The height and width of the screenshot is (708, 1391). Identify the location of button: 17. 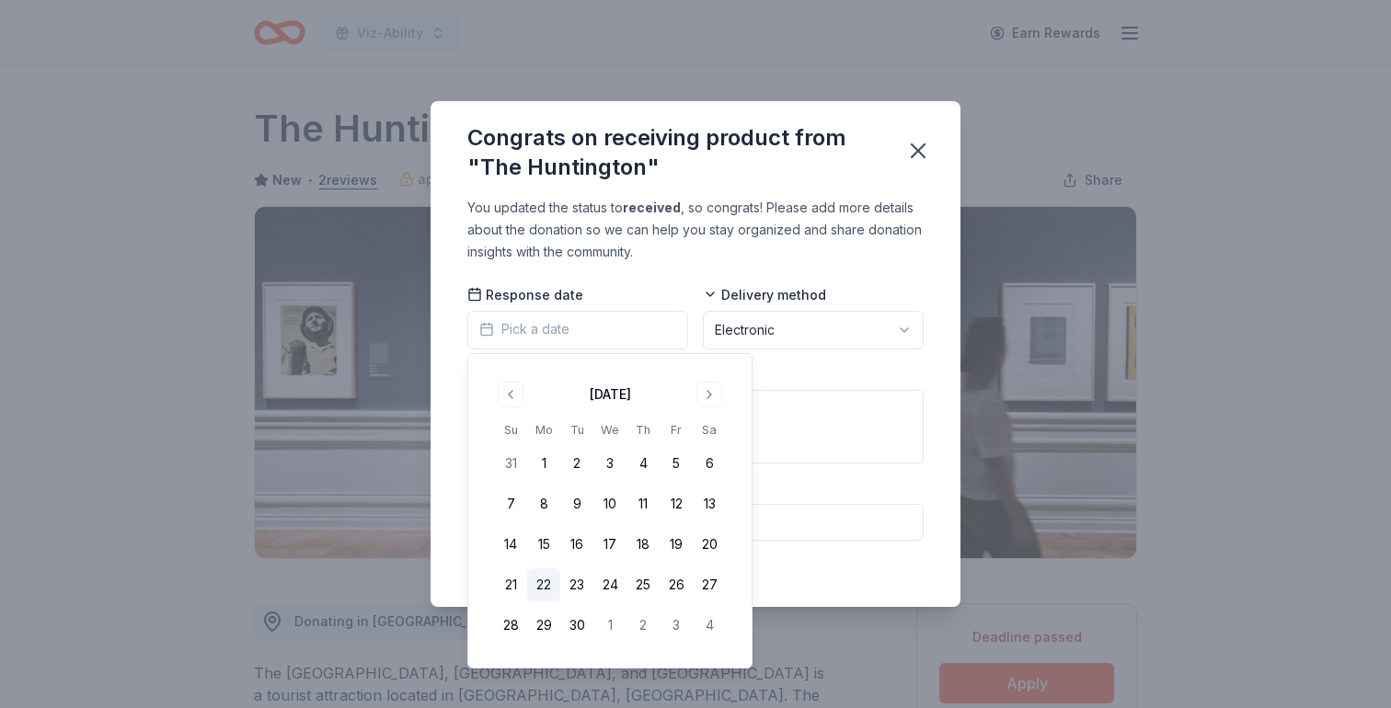
(610, 545).